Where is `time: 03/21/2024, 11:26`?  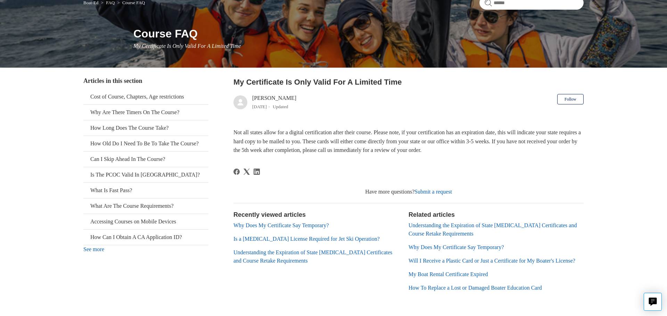 time: 03/21/2024, 11:26 is located at coordinates (259, 107).